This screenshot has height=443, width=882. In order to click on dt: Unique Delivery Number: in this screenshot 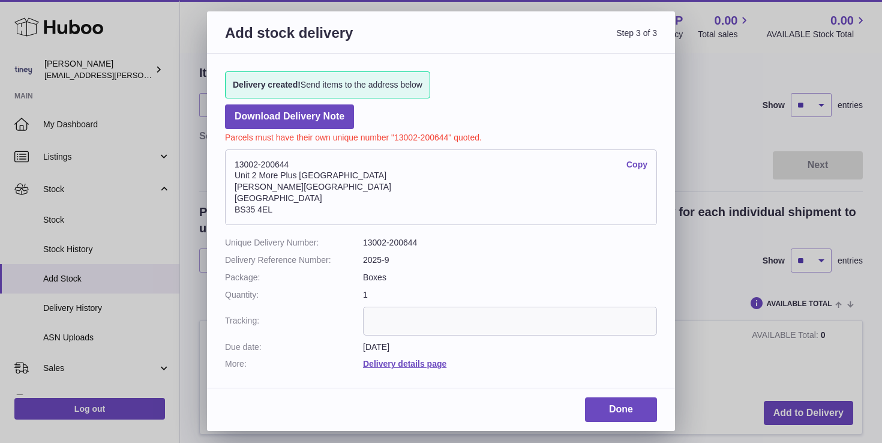, I will do `click(294, 242)`.